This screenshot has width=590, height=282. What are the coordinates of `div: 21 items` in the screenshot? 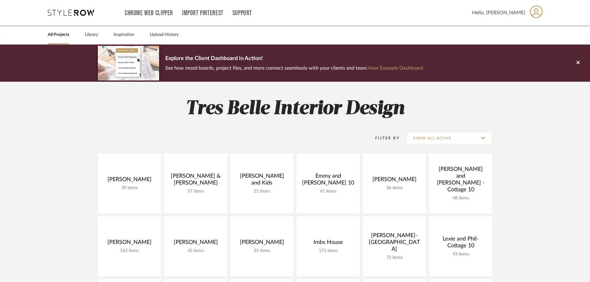 It's located at (262, 191).